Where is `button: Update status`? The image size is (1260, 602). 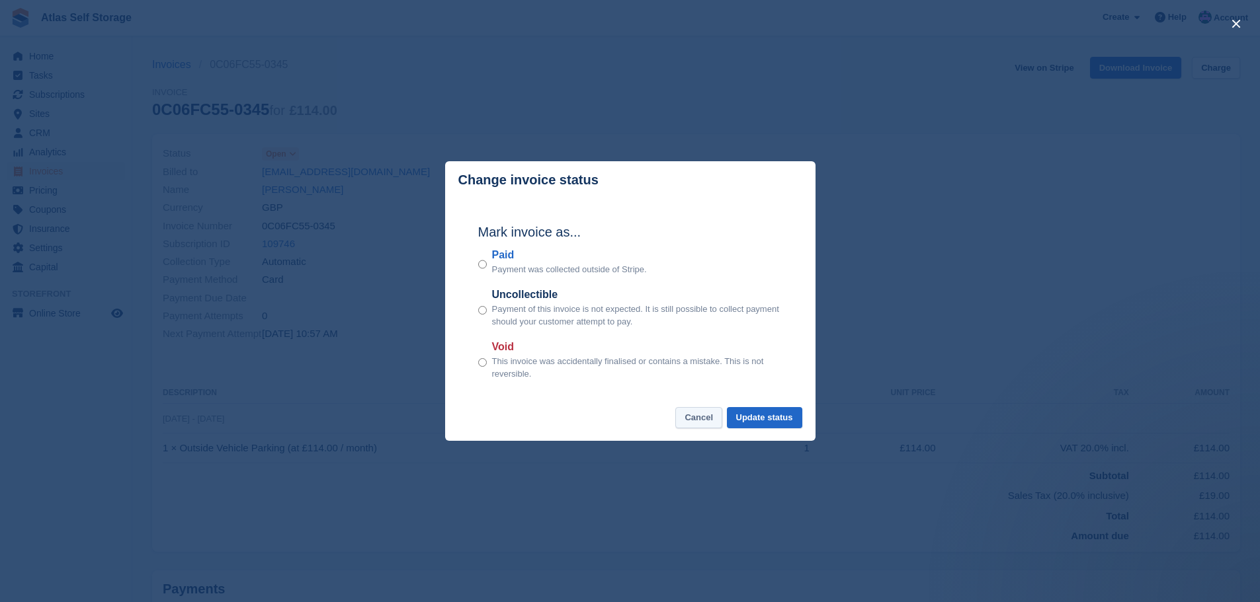 button: Update status is located at coordinates (764, 418).